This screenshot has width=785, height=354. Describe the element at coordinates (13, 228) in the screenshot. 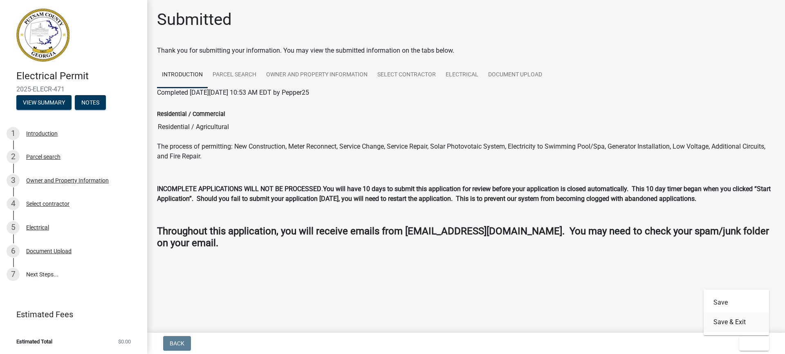

I see `div: 5` at that location.